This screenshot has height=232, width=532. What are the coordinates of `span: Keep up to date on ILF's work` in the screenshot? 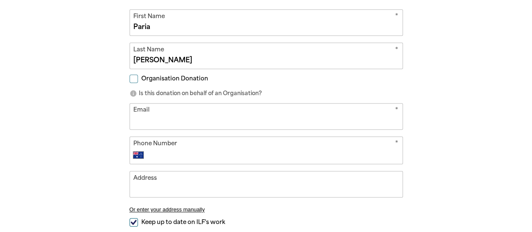 It's located at (183, 222).